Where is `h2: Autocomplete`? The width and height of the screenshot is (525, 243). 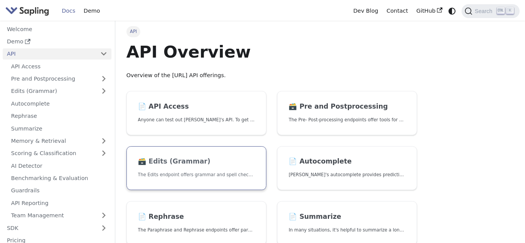 h2: Autocomplete is located at coordinates (347, 162).